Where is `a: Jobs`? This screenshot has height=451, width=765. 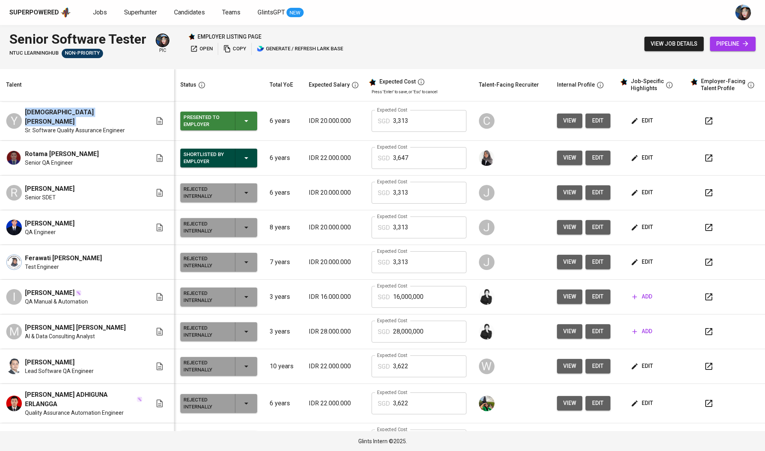
a: Jobs is located at coordinates (101, 12).